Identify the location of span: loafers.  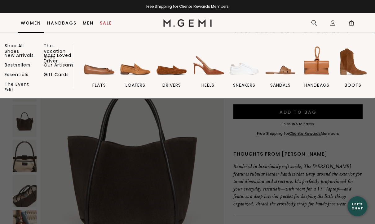
(136, 85).